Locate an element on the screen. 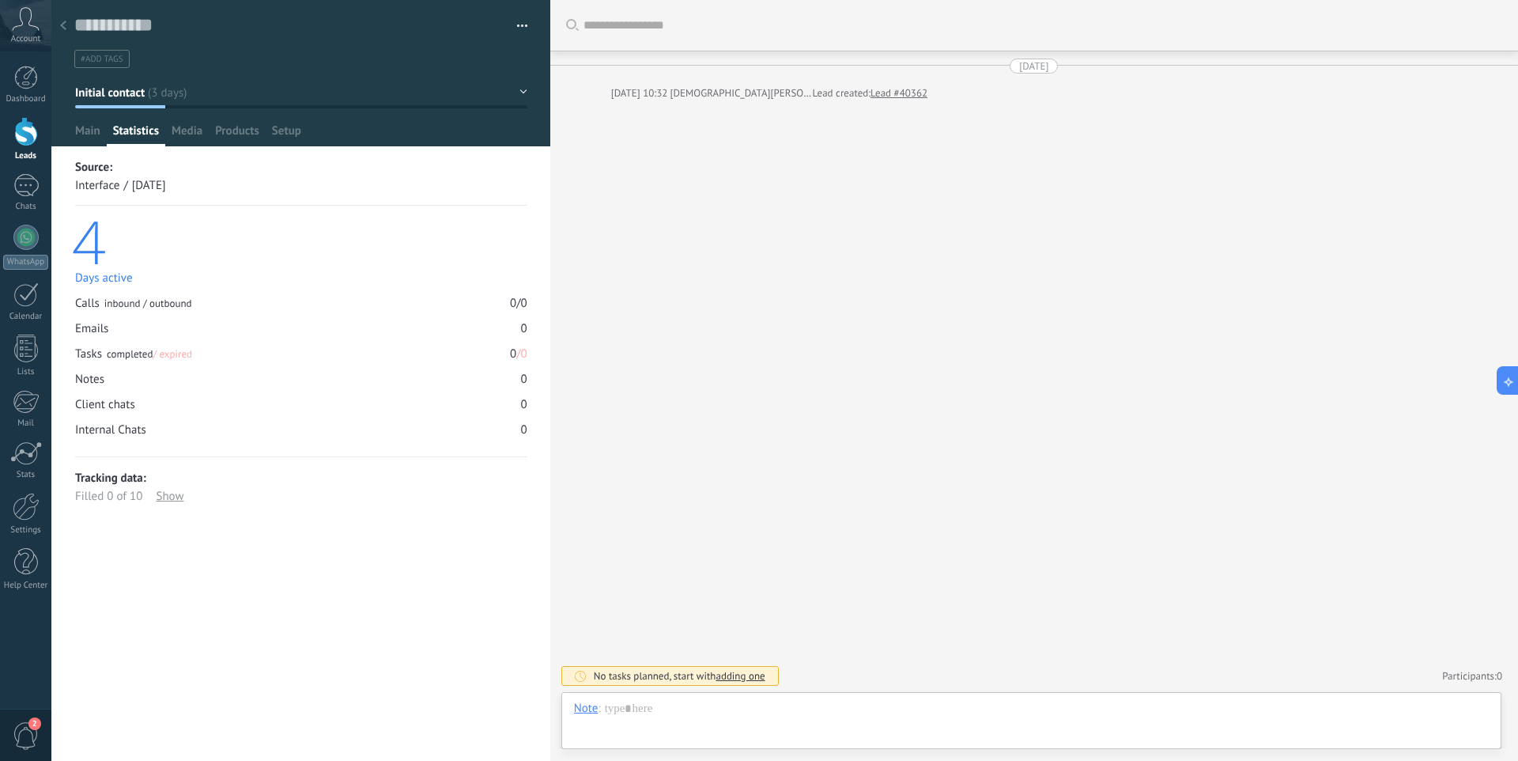  div: No tasks planned, start with is located at coordinates (679, 675).